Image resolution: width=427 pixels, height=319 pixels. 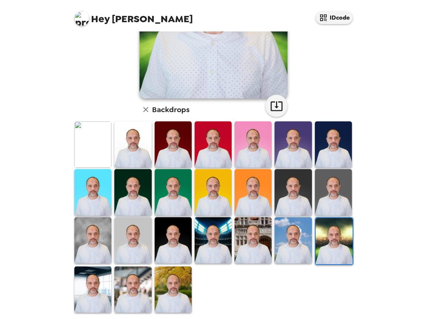 I want to click on img: profile pic, so click(x=82, y=18).